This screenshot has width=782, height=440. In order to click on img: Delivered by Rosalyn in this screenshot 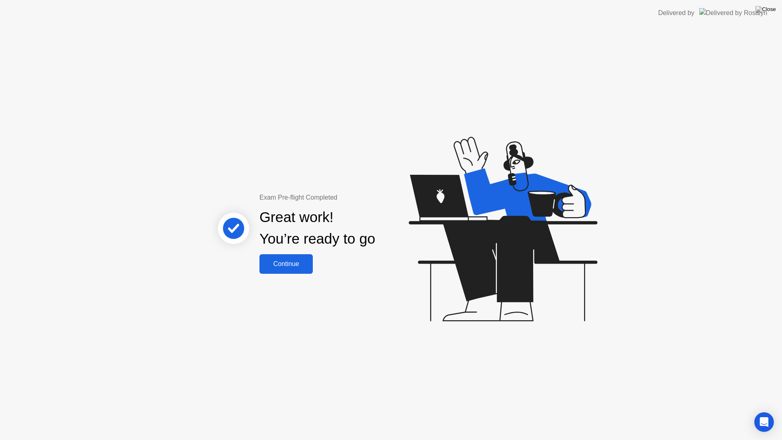, I will do `click(733, 13)`.